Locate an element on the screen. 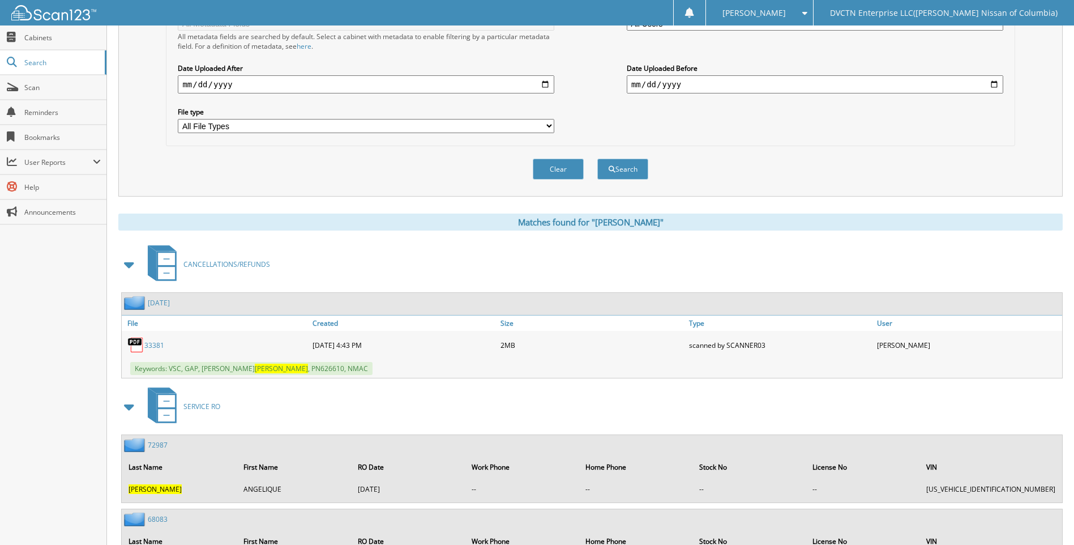 The width and height of the screenshot is (1074, 545). input: end is located at coordinates (815, 84).